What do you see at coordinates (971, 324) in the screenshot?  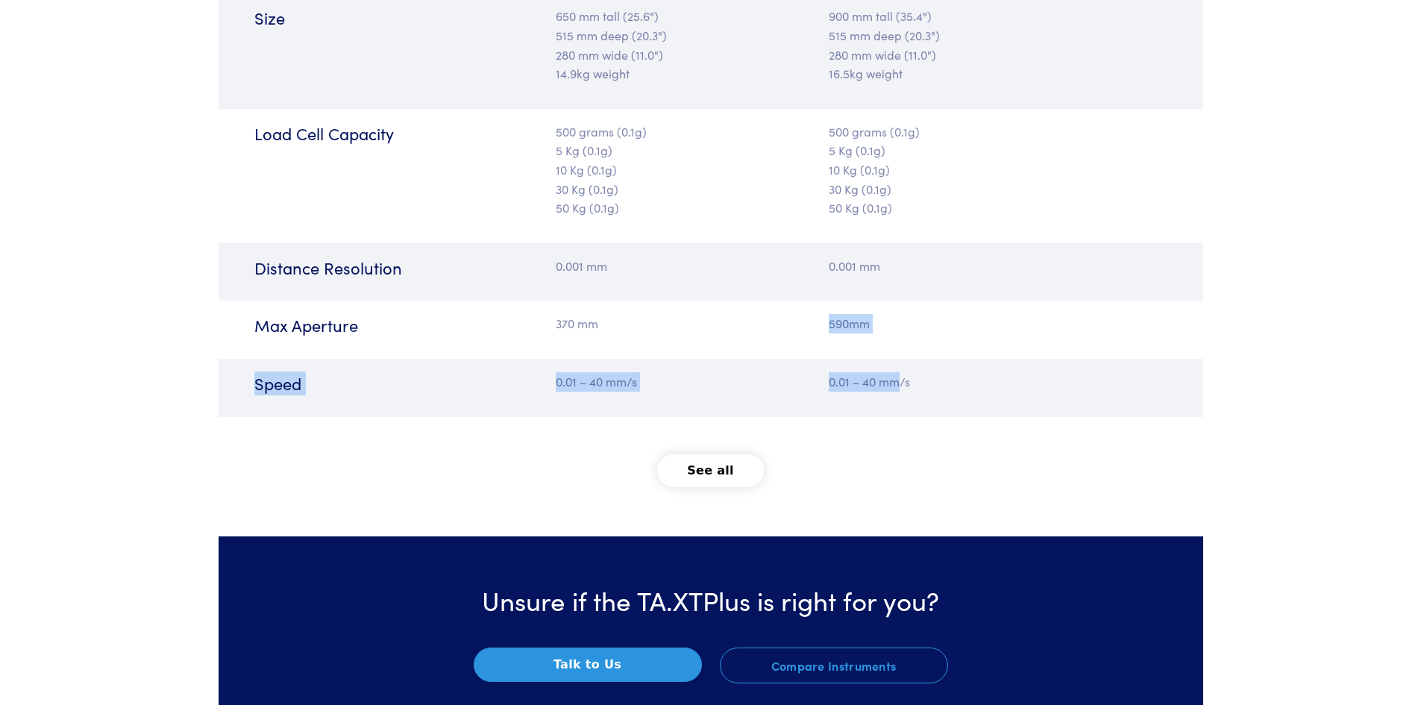 I see `p: 590mm` at bounding box center [971, 324].